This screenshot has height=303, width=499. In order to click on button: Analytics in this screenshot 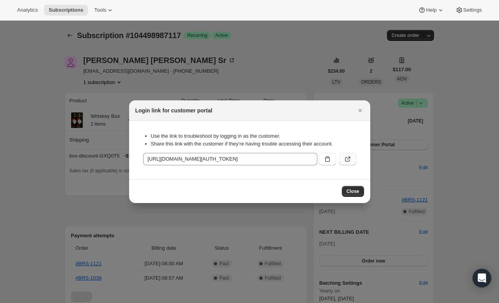, I will do `click(27, 10)`.